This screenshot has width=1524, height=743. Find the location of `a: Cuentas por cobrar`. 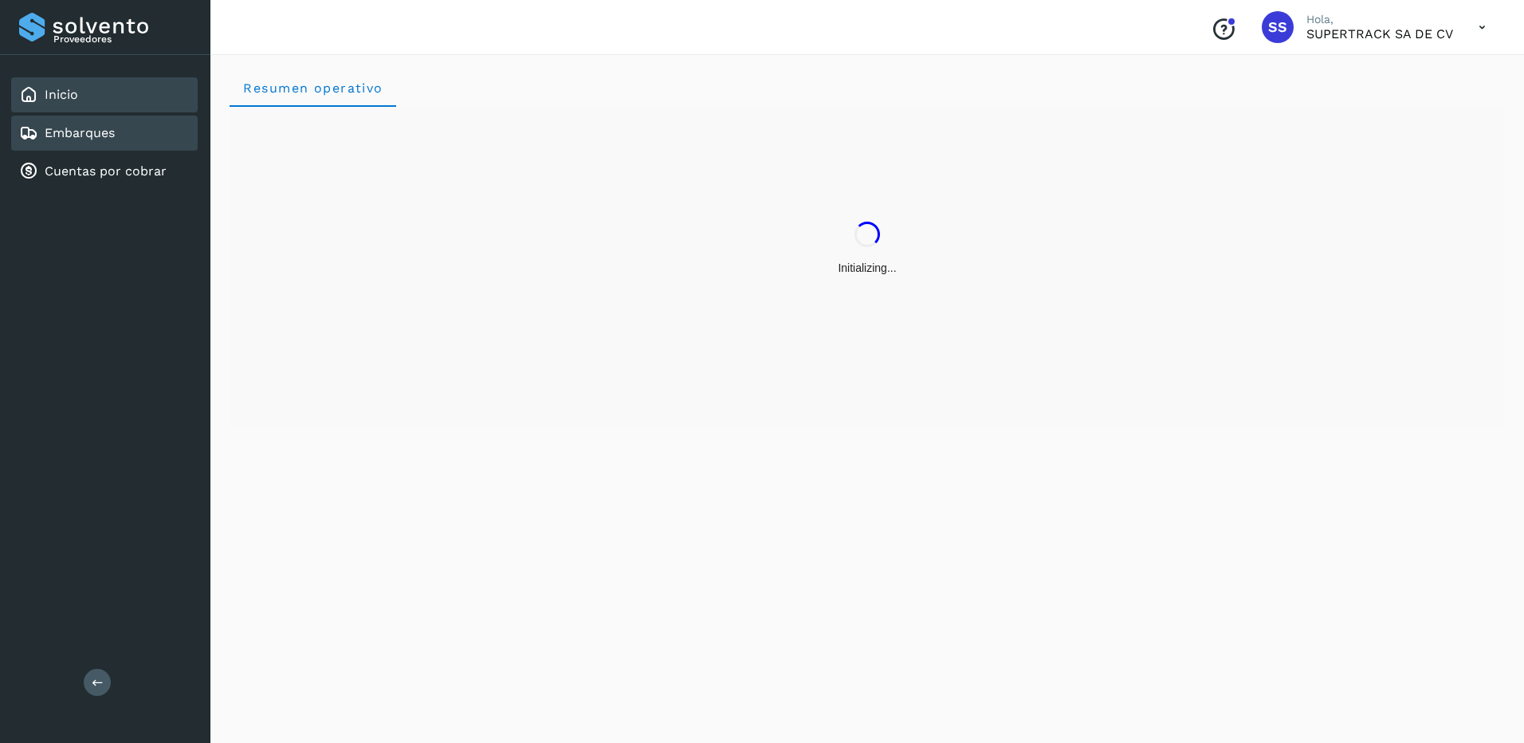

a: Cuentas por cobrar is located at coordinates (105, 171).